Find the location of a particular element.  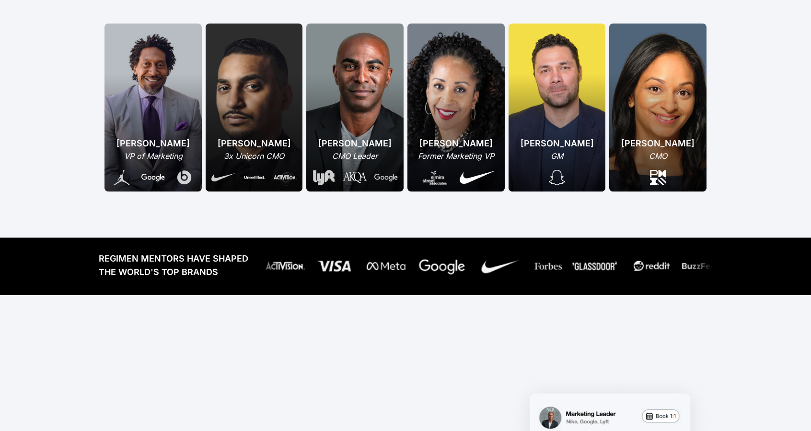

div: CMO is located at coordinates (658, 156).